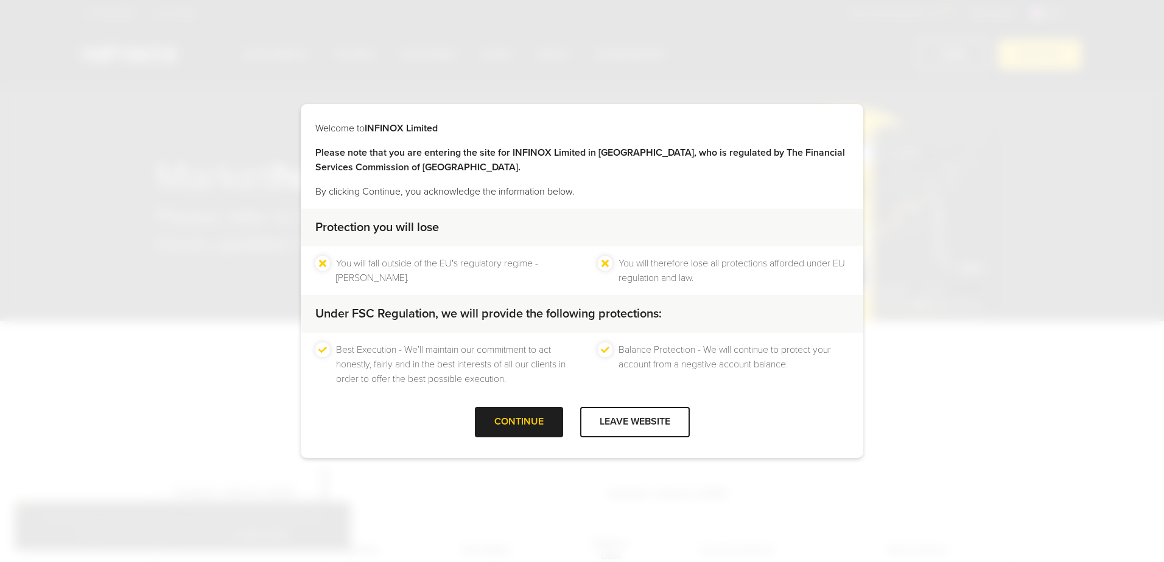  What do you see at coordinates (582, 192) in the screenshot?
I see `p: By clicking Continue, you acknowledge the information below.` at bounding box center [582, 192].